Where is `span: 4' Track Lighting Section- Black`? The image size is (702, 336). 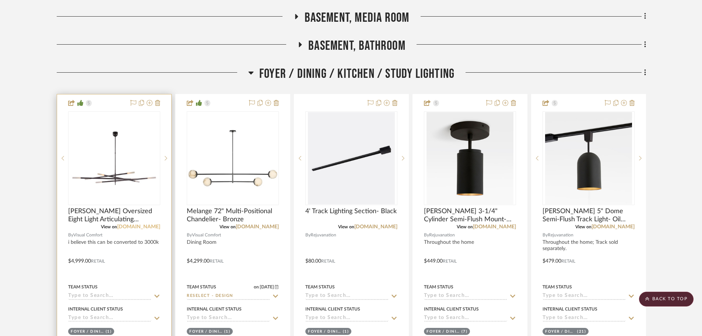
span: 4' Track Lighting Section- Black is located at coordinates (351, 211).